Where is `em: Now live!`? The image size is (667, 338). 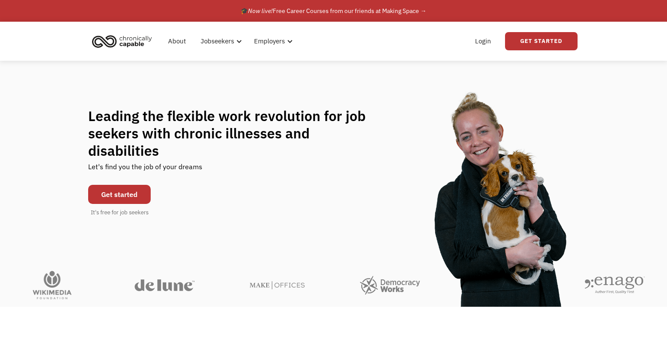 em: Now live! is located at coordinates (260, 11).